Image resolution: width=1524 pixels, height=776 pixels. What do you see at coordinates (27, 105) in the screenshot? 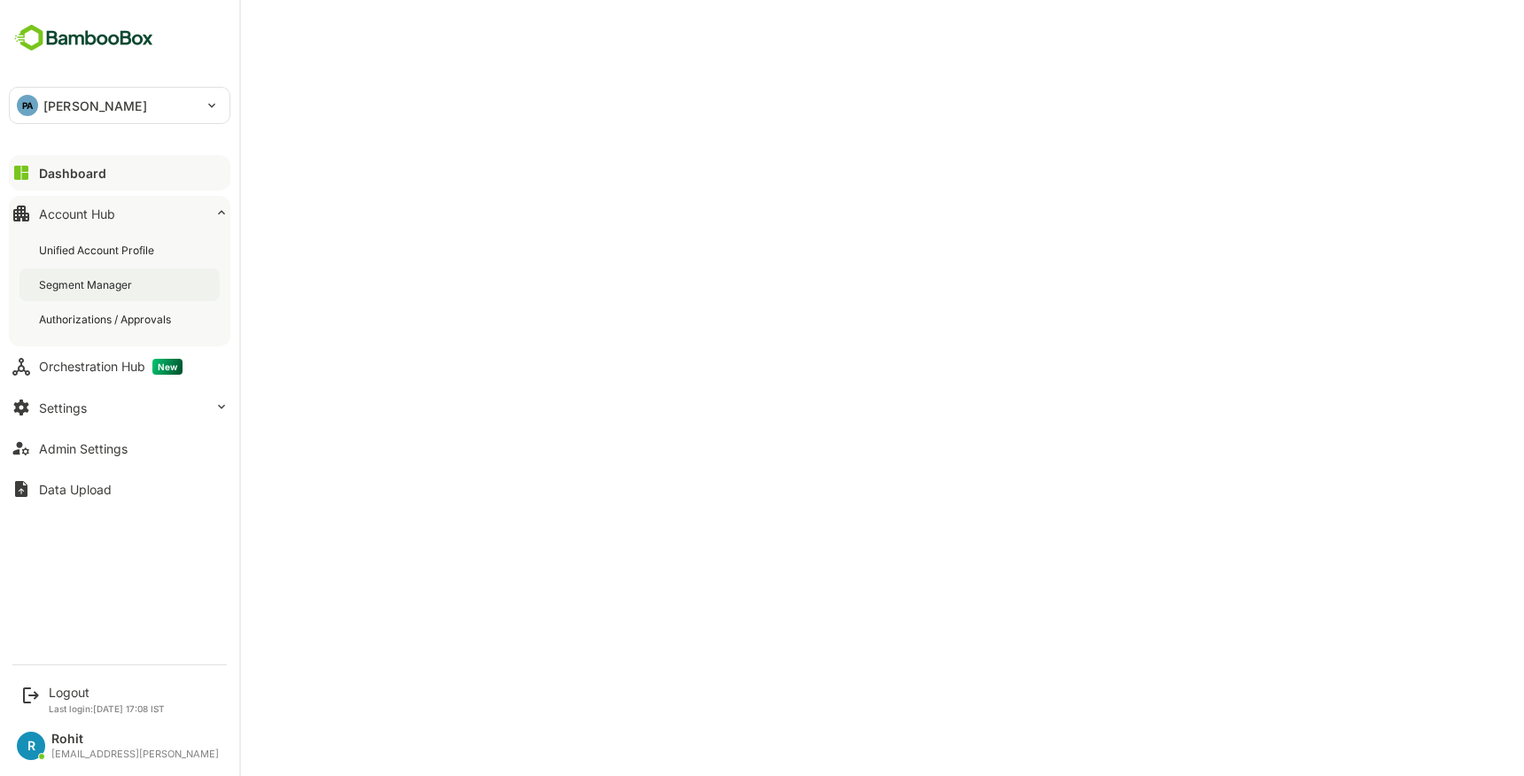
I see `div: PA` at bounding box center [27, 105].